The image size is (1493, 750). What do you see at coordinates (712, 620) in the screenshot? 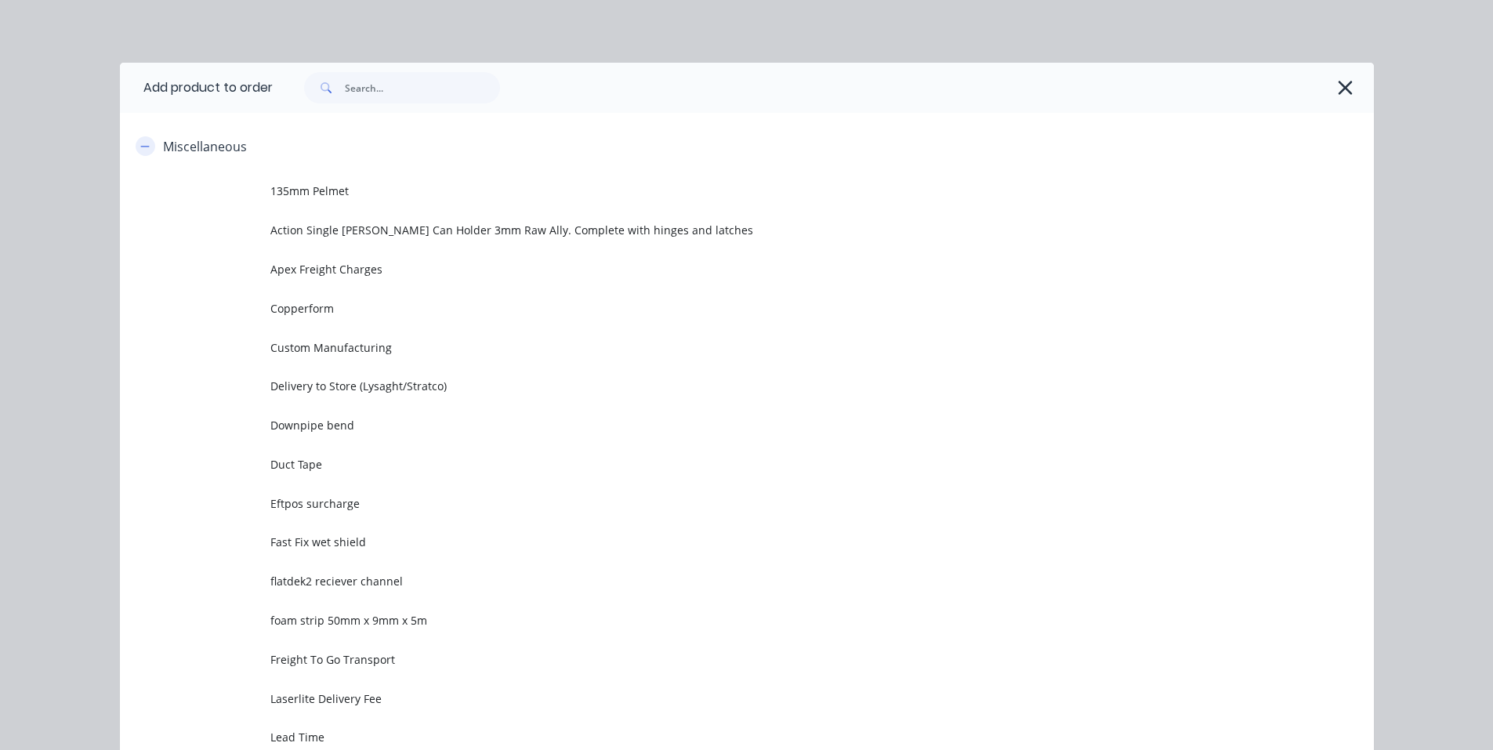
I see `span: foam strip 50mm x 9mm x 5m` at bounding box center [712, 620].